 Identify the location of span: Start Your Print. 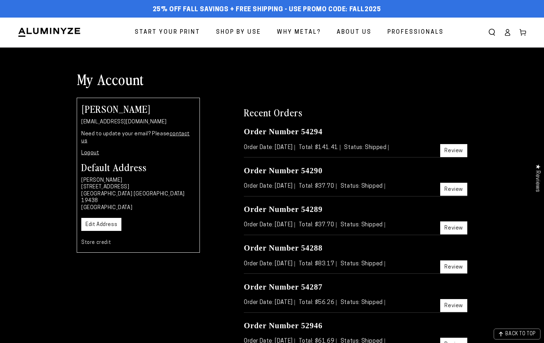
(167, 32).